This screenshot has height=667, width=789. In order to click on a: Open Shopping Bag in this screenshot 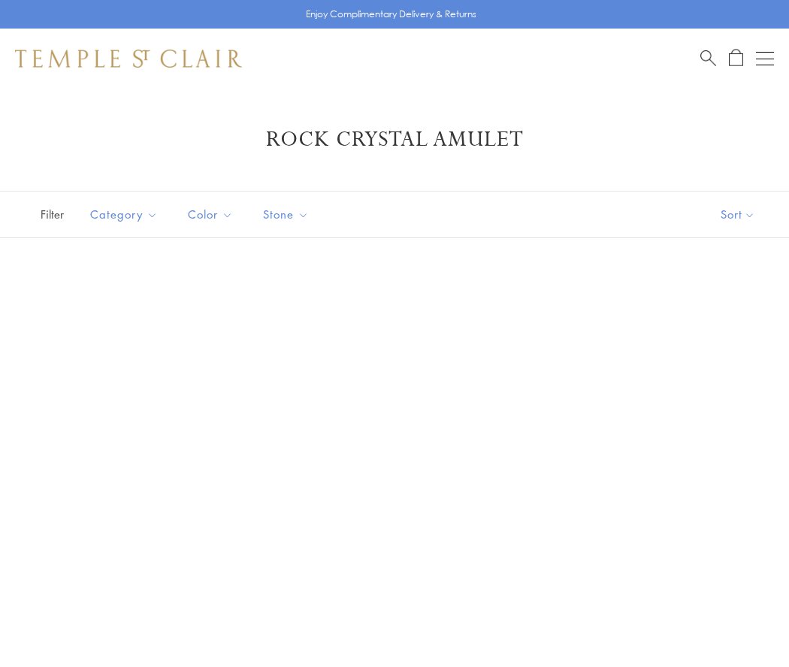, I will do `click(736, 58)`.